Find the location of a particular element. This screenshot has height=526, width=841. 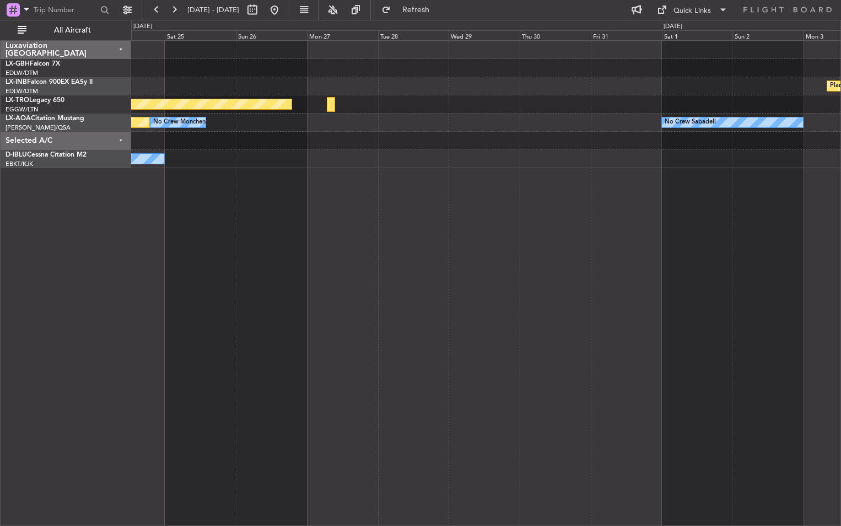

span: All Aircraft is located at coordinates (72, 30).